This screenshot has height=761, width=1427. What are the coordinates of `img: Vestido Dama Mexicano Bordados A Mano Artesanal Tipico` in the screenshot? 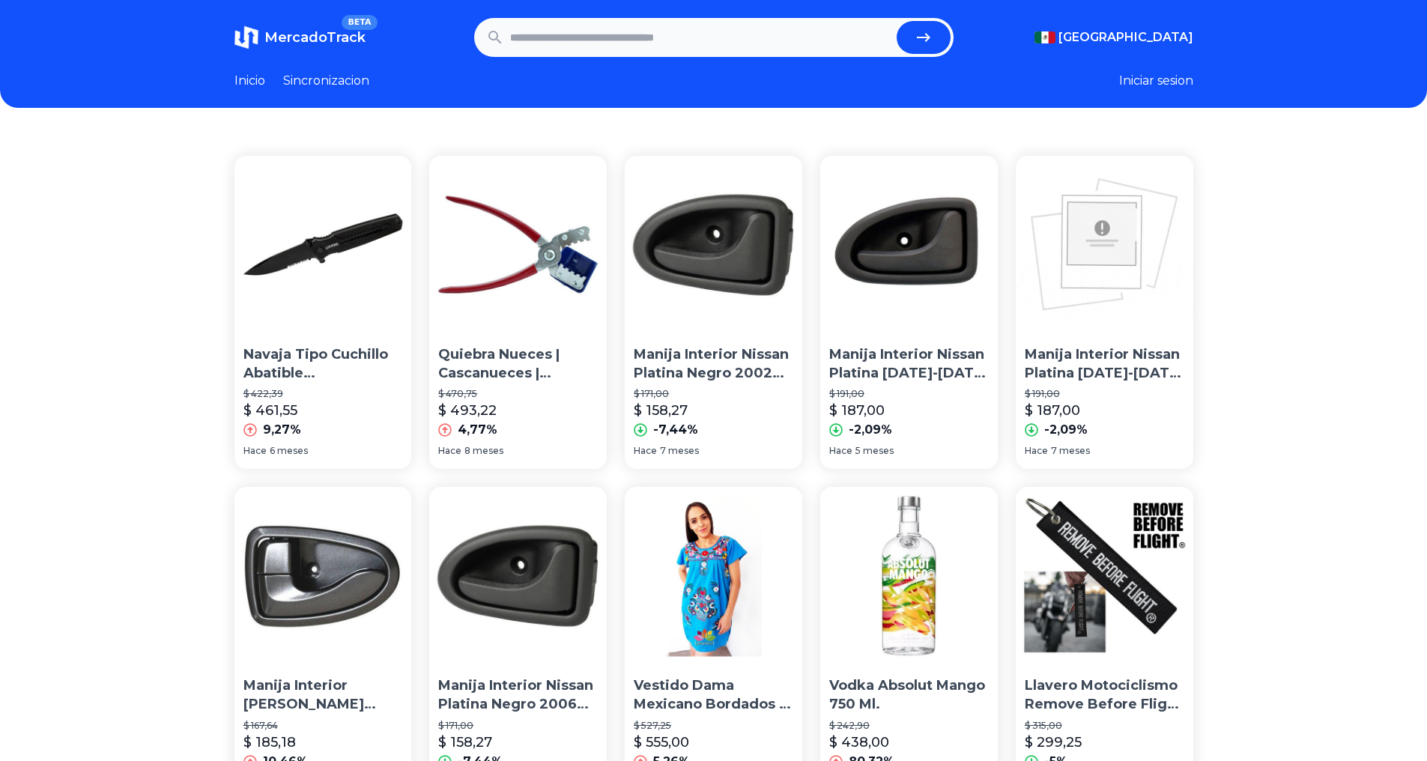 It's located at (713, 575).